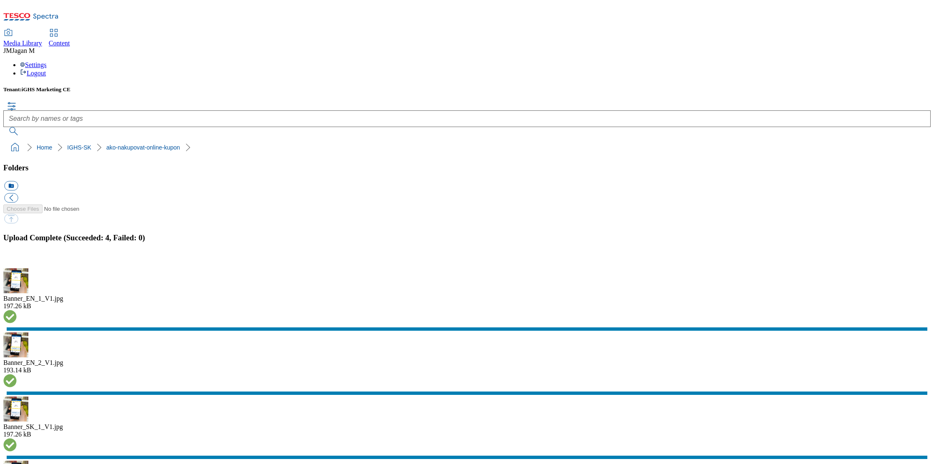 This screenshot has height=464, width=934. What do you see at coordinates (467, 238) in the screenshot?
I see `h3: Upload Complete (Succeeded: 4, Failed: 0)` at bounding box center [467, 238].